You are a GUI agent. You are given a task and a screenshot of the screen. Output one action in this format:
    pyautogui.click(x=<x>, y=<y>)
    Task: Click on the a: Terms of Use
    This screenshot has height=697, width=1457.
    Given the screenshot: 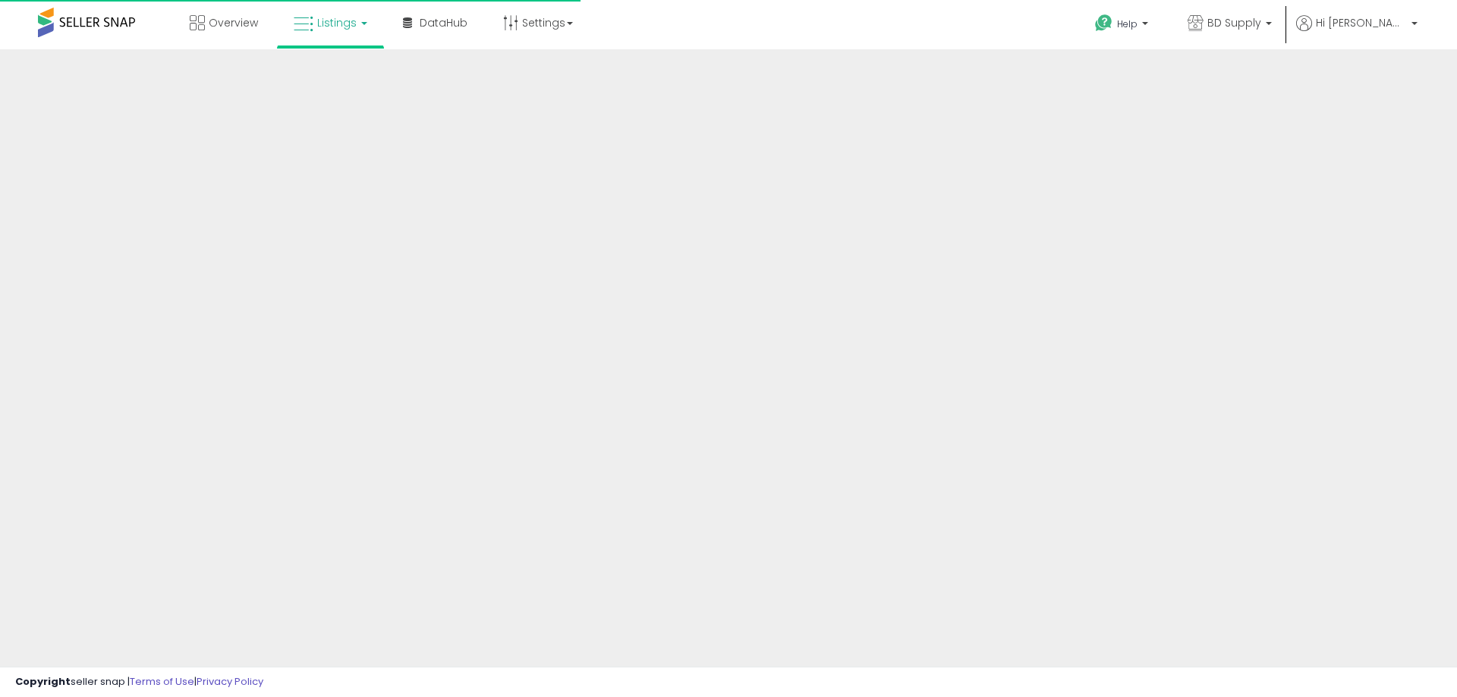 What is the action you would take?
    pyautogui.click(x=162, y=681)
    